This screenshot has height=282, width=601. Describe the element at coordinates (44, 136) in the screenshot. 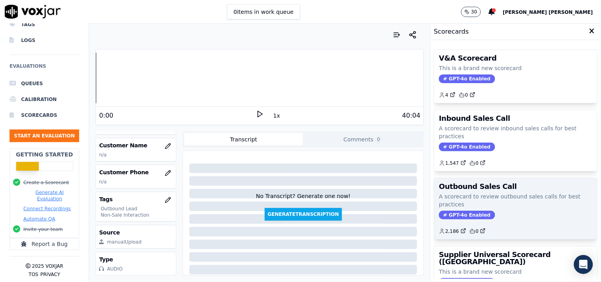

I see `button: Start an Evaluation` at that location.